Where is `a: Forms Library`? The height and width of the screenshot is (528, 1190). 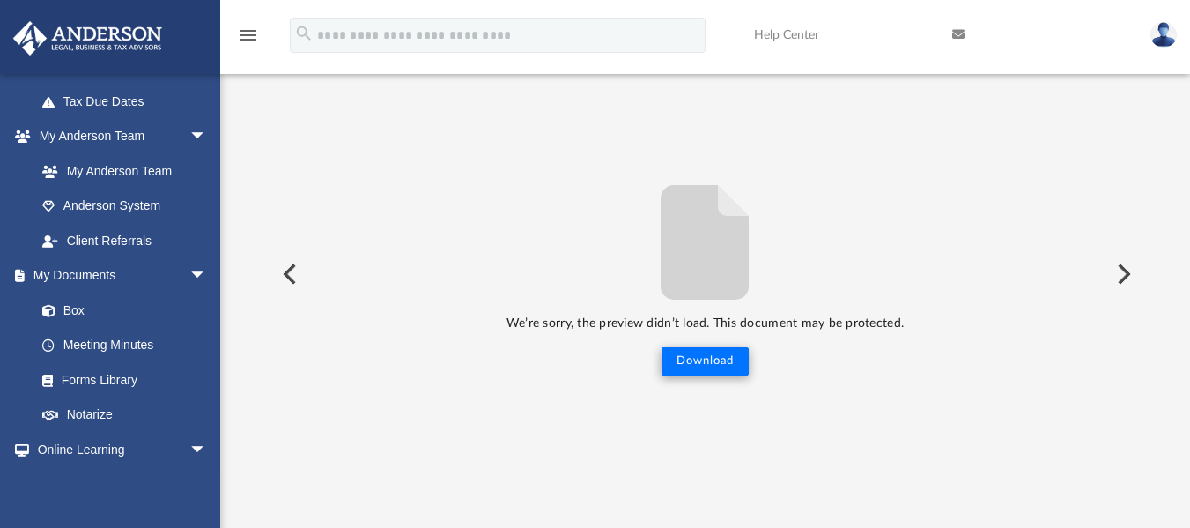
a: Forms Library is located at coordinates (120, 380).